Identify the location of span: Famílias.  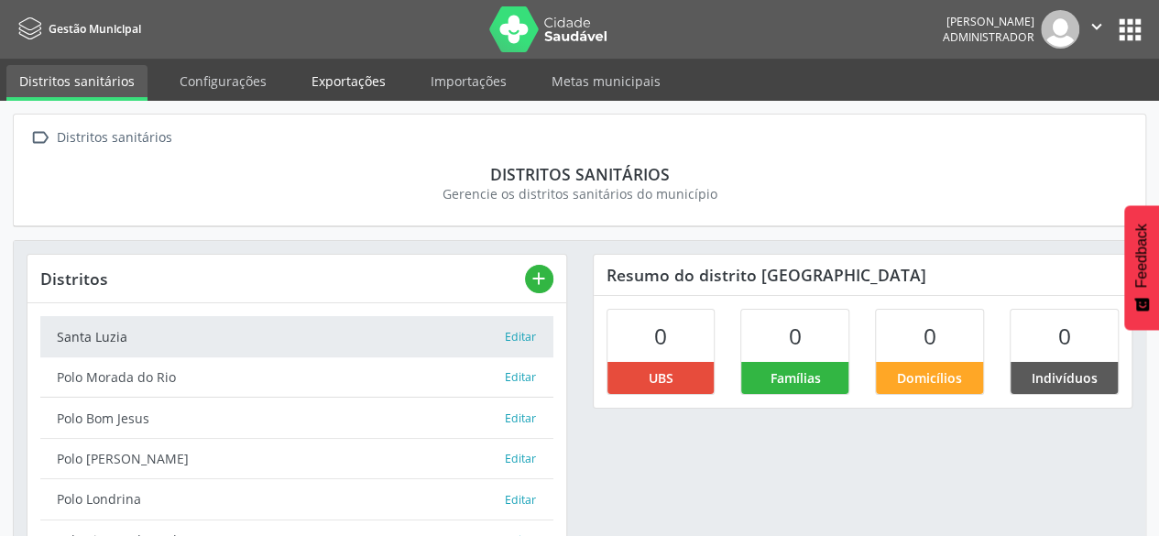
(794, 378).